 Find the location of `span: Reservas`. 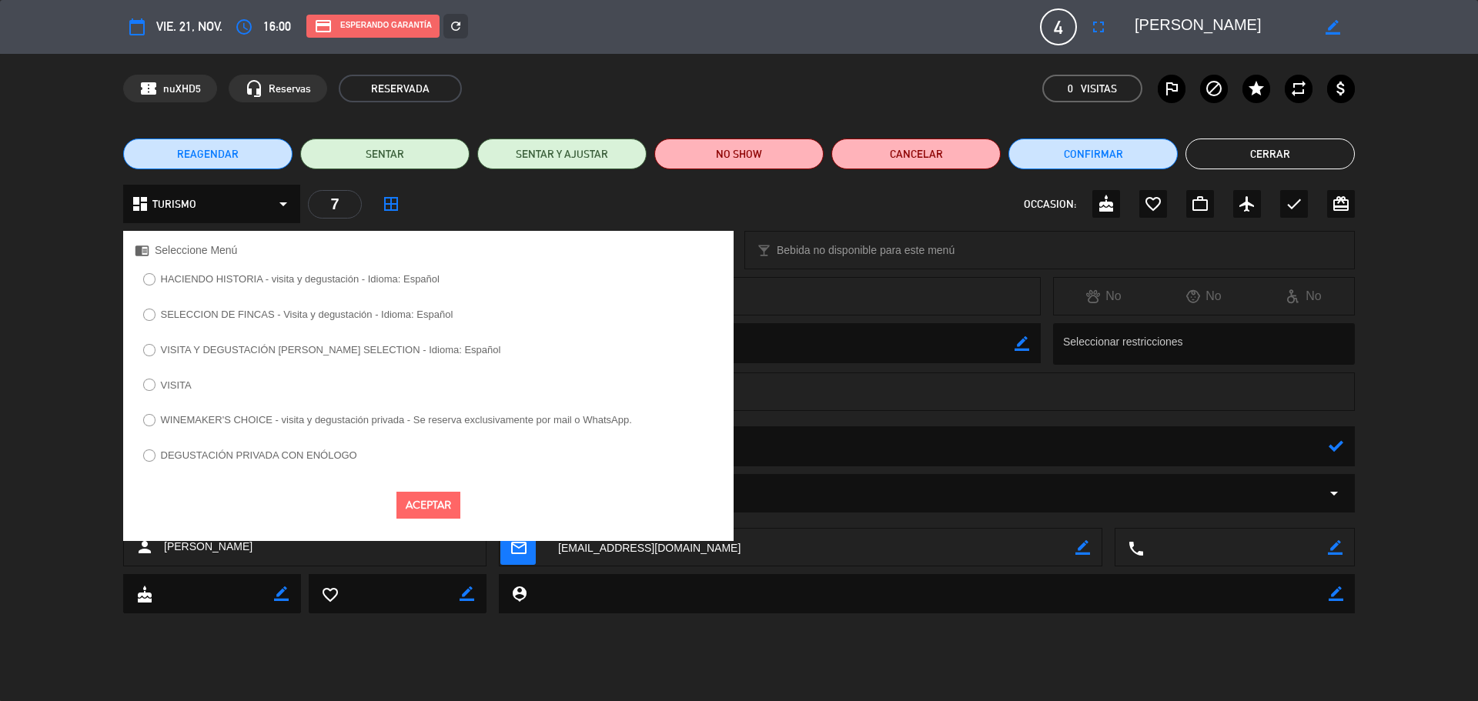

span: Reservas is located at coordinates (289, 89).